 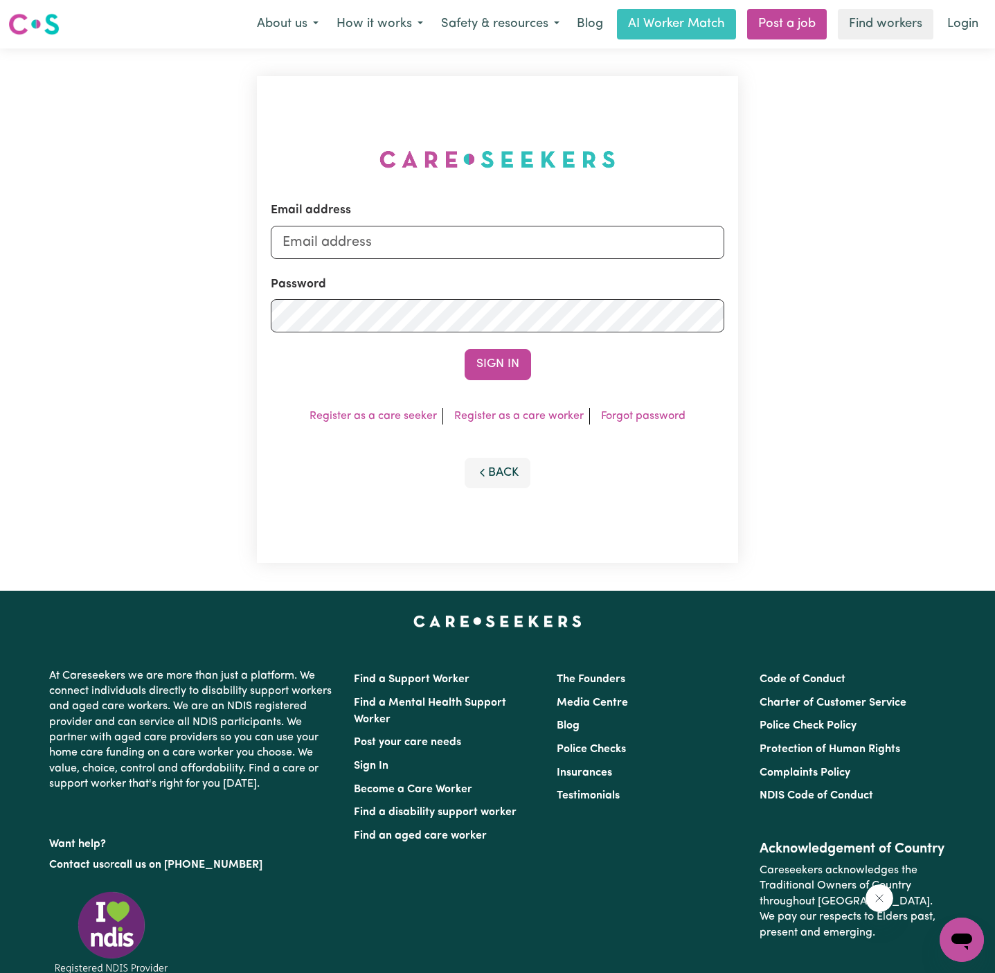 What do you see at coordinates (497, 621) in the screenshot?
I see `a: Careseekers home page` at bounding box center [497, 621].